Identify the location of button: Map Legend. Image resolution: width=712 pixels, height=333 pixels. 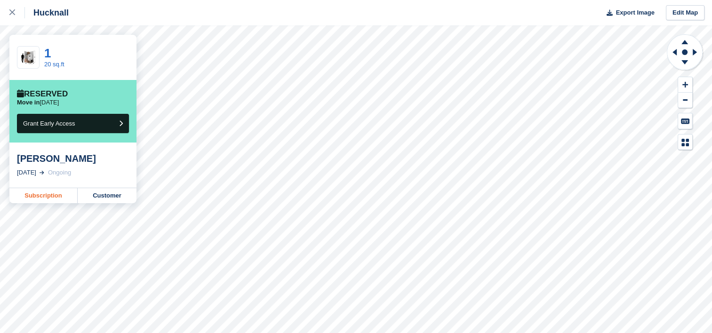
(685, 142).